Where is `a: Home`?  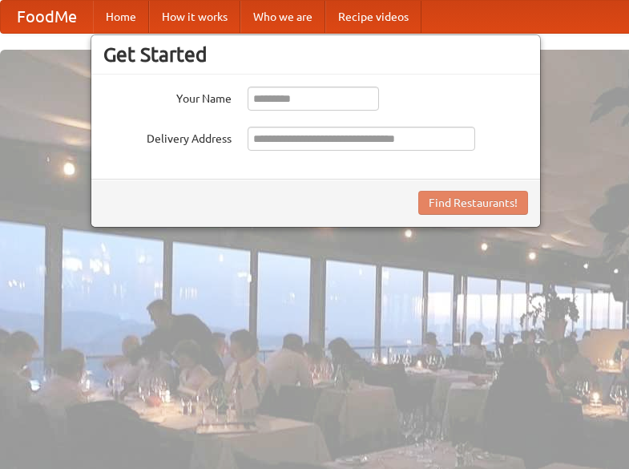 a: Home is located at coordinates (121, 17).